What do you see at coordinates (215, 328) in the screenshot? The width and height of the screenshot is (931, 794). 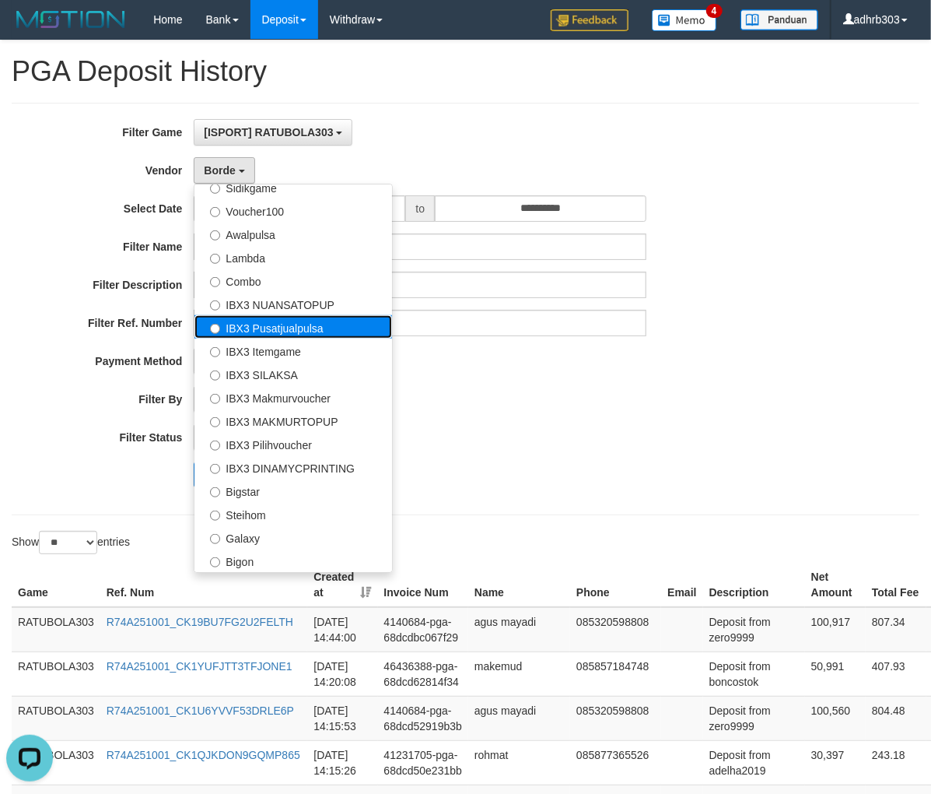 I see `input: IBX3 Pusatjualpulsa` at bounding box center [215, 328].